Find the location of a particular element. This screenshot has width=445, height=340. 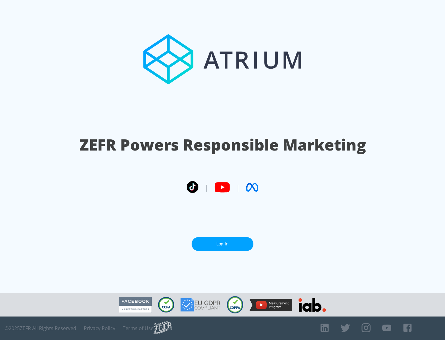

img: COPPA Compliant is located at coordinates (235, 305).